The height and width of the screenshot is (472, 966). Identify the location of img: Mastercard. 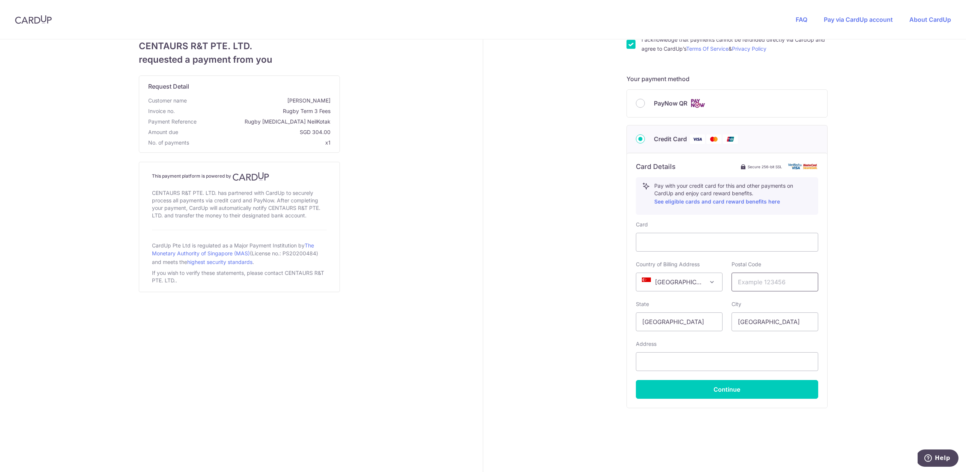
(714, 139).